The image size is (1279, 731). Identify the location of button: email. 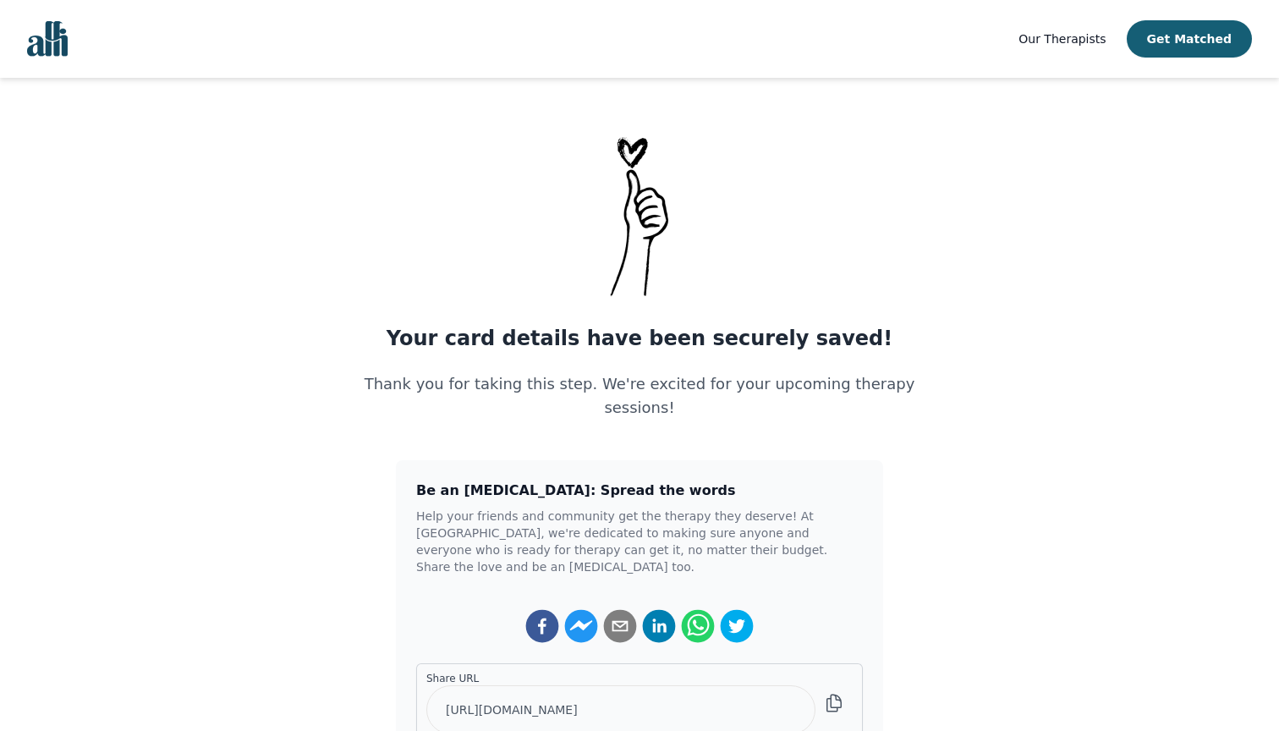
(620, 626).